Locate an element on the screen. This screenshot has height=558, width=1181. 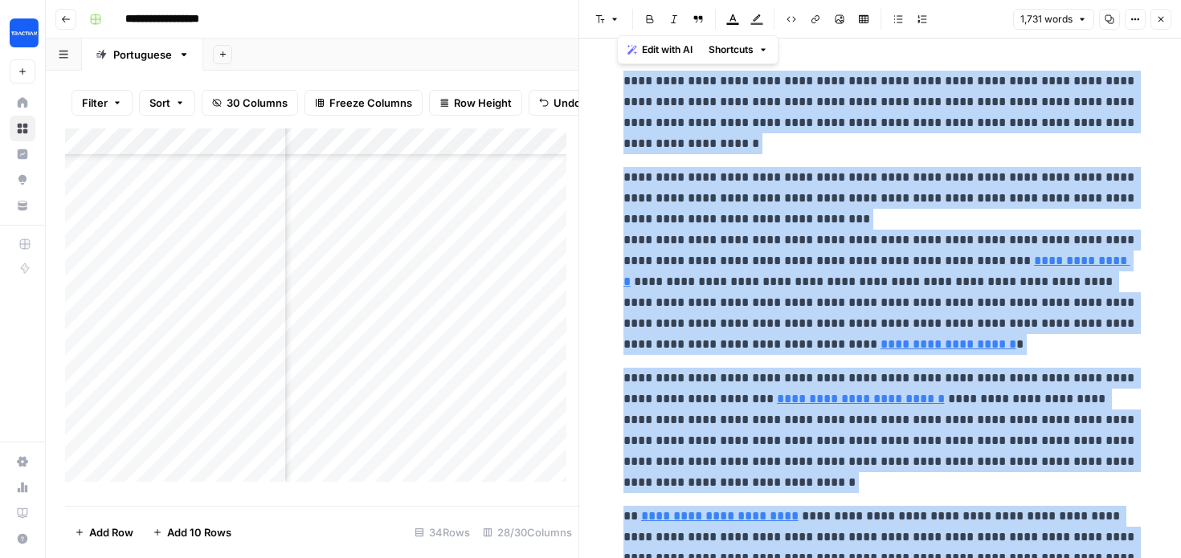
span: Row Height is located at coordinates (483, 103).